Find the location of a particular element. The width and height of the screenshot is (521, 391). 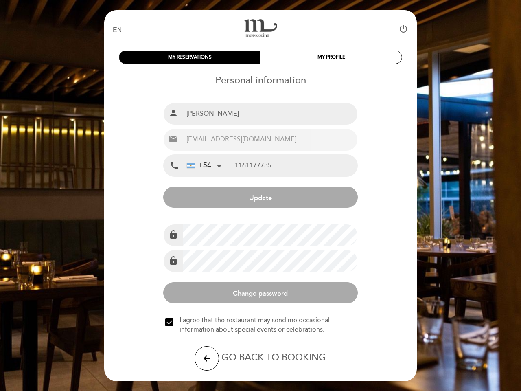

input: Mobile Phone is located at coordinates (296, 165).